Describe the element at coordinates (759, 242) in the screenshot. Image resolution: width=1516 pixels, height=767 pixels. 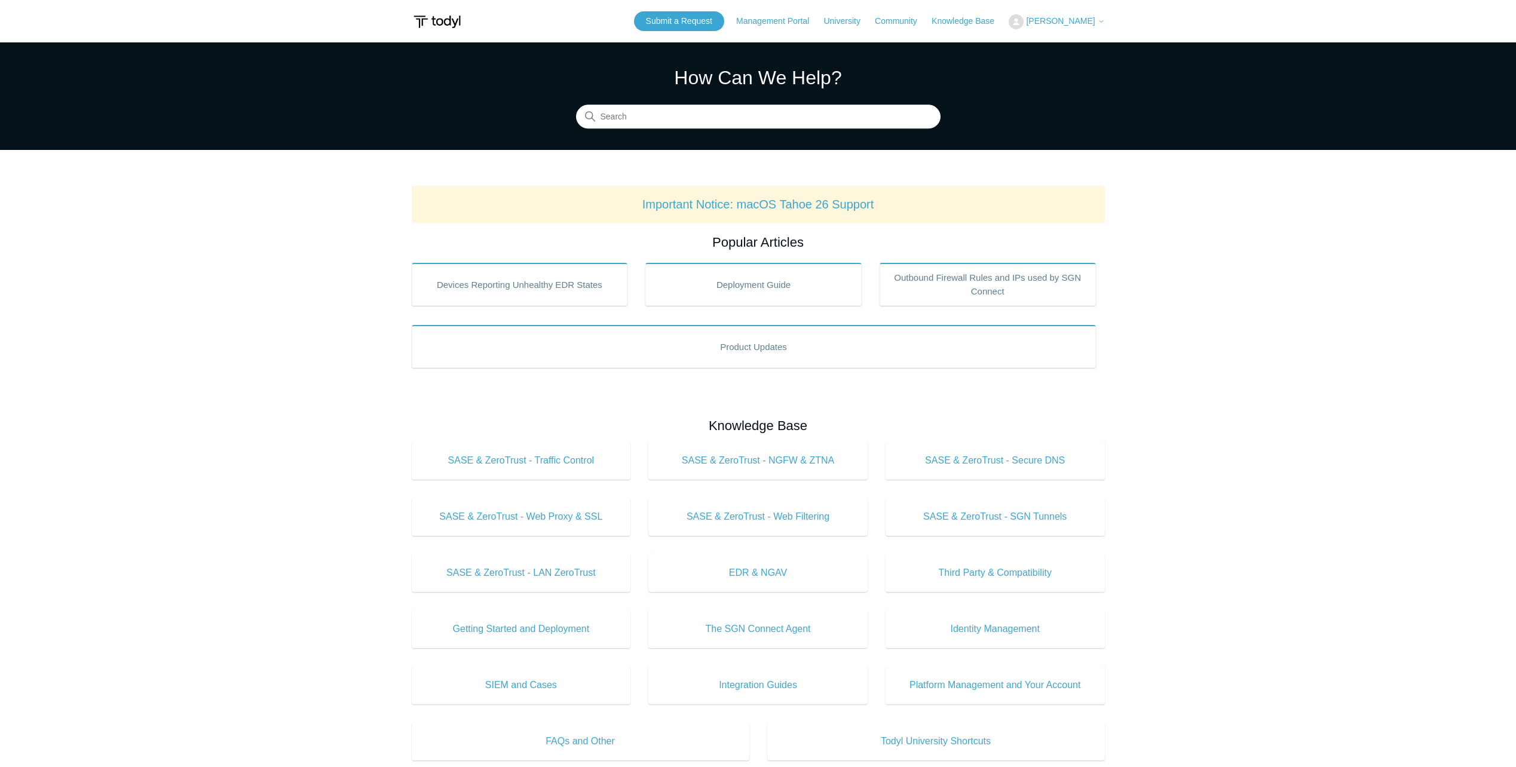
I see `h2: Popular Articles` at that location.